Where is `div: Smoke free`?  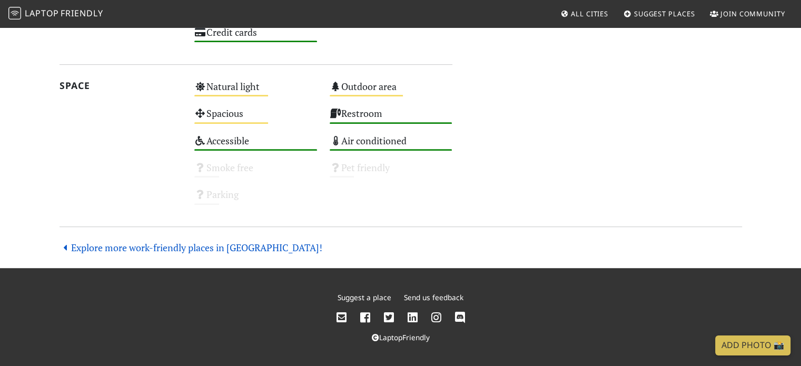
div: Smoke free is located at coordinates (255, 172).